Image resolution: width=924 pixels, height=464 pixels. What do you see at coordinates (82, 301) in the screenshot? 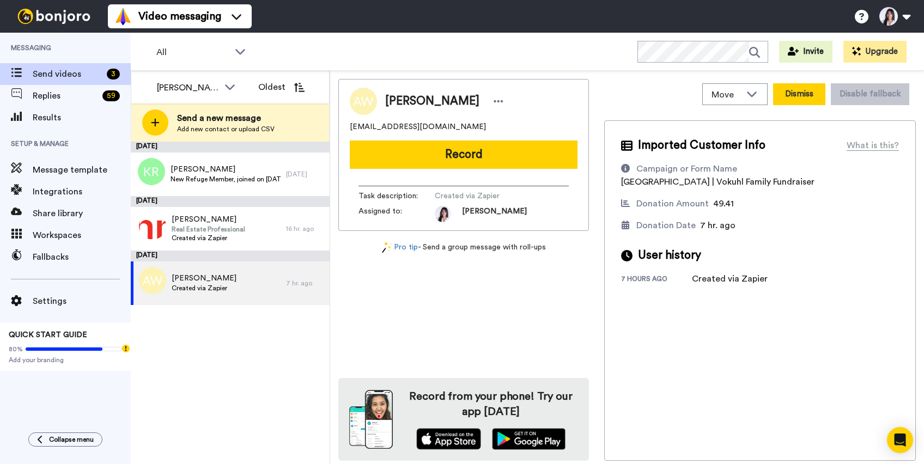
I see `span: Settings` at bounding box center [82, 301].